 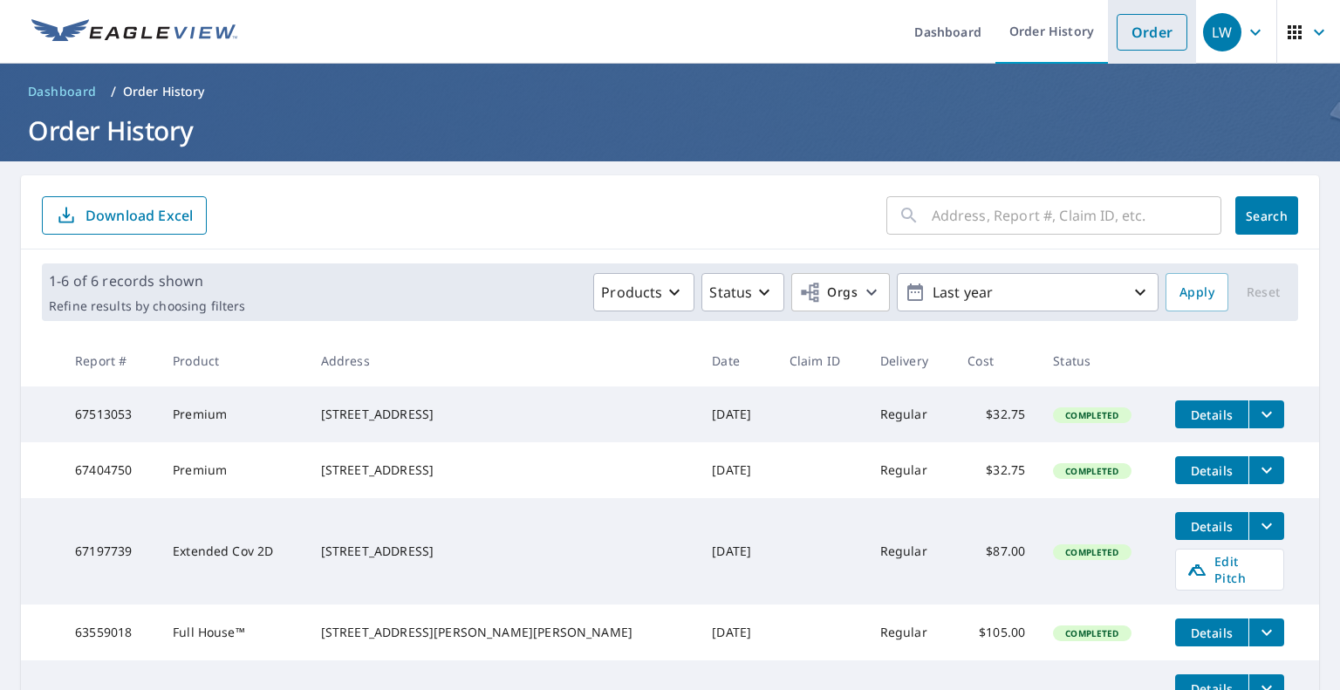 What do you see at coordinates (1197, 292) in the screenshot?
I see `span: Apply` at bounding box center [1197, 292].